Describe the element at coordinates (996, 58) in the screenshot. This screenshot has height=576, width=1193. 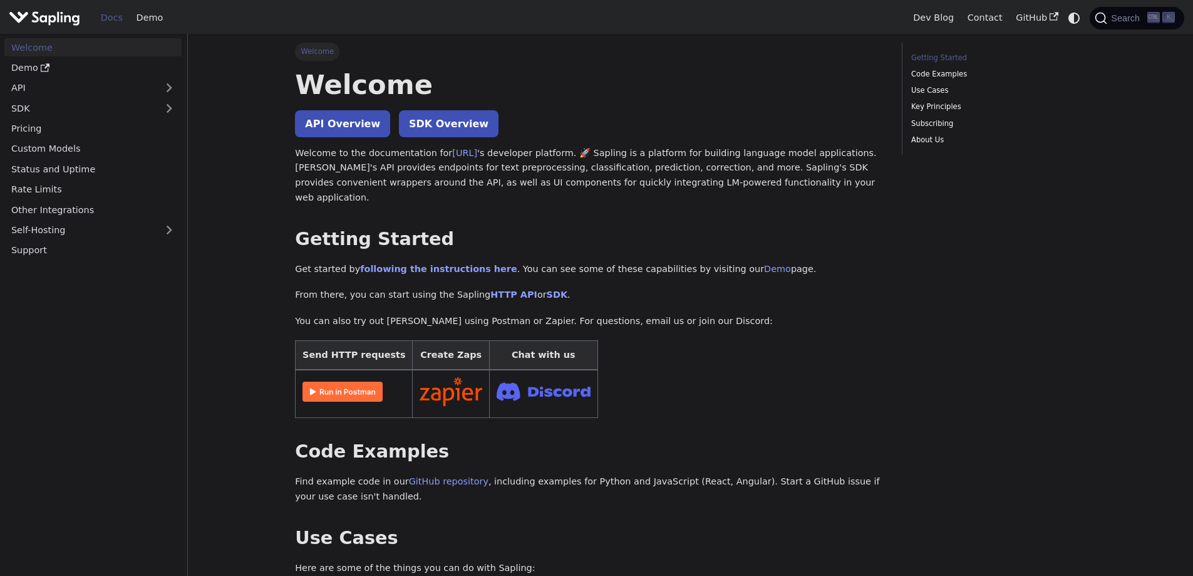
I see `a: Getting Started` at that location.